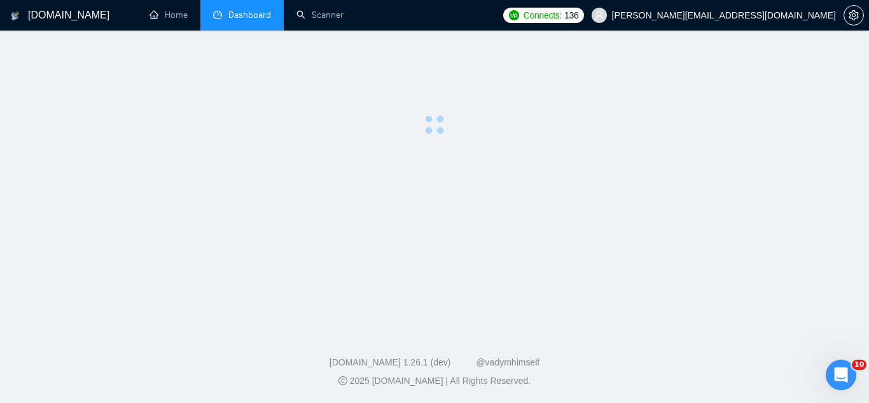  What do you see at coordinates (854, 15) in the screenshot?
I see `span: setting` at bounding box center [854, 15].